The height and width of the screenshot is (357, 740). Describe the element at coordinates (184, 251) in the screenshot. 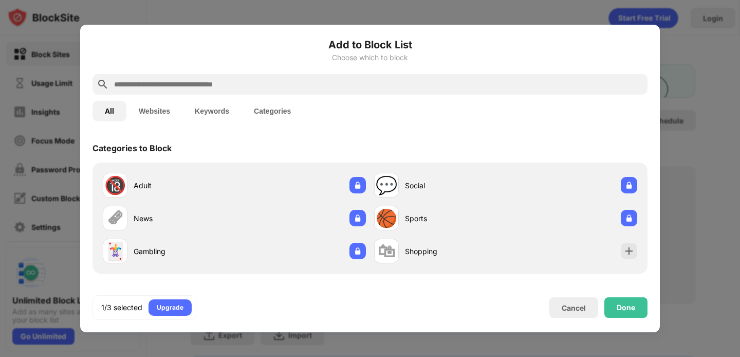

I see `div: Gambling` at that location.